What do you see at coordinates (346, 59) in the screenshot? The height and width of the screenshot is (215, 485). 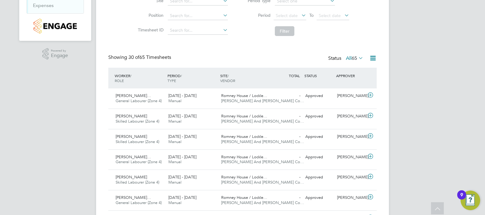 I see `div: Status` at bounding box center [346, 59].